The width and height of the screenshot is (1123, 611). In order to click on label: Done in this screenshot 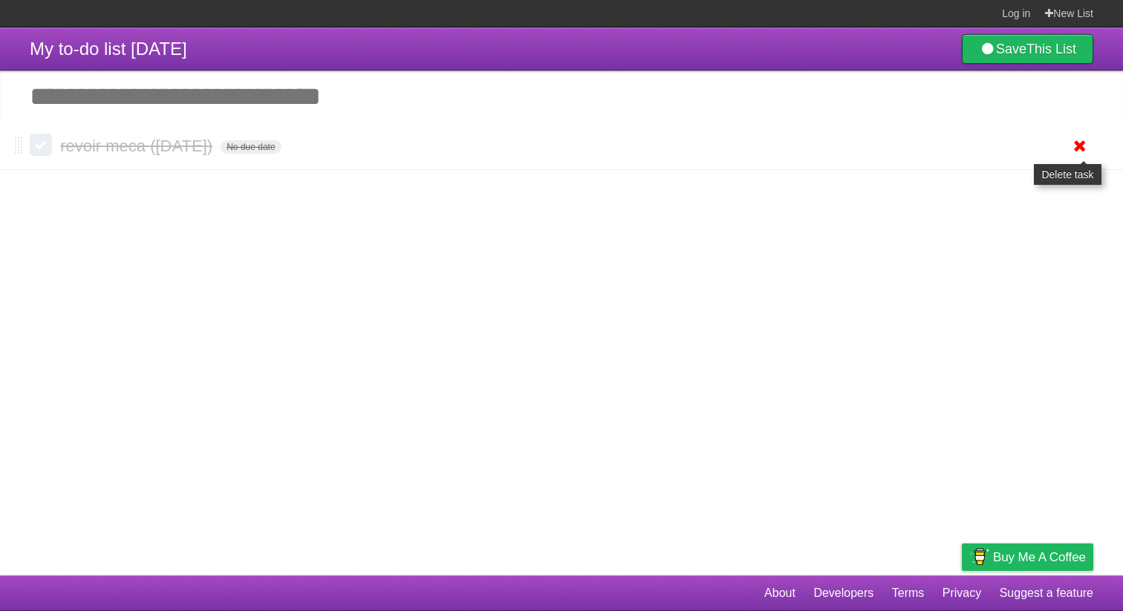, I will do `click(41, 145)`.